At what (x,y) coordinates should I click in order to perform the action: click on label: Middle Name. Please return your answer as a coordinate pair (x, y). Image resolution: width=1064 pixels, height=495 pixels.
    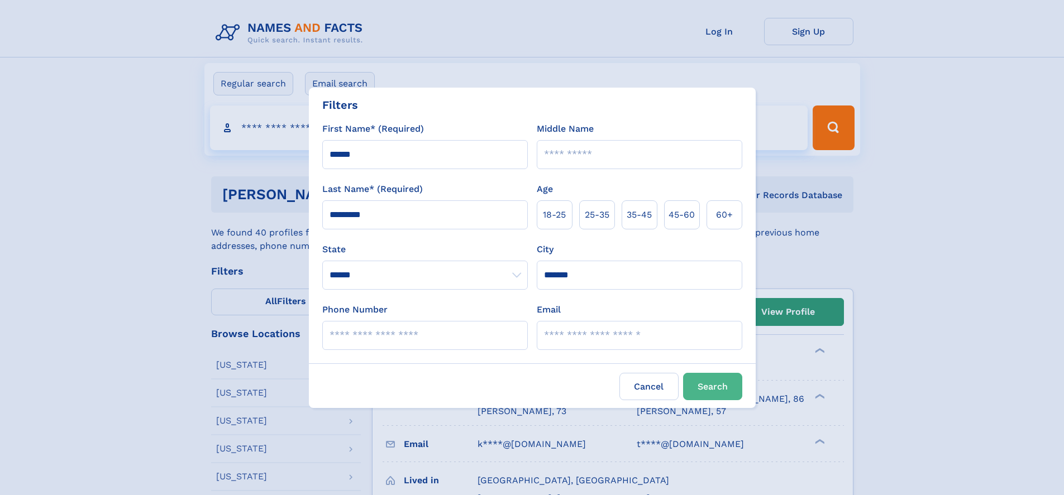
    Looking at the image, I should click on (565, 129).